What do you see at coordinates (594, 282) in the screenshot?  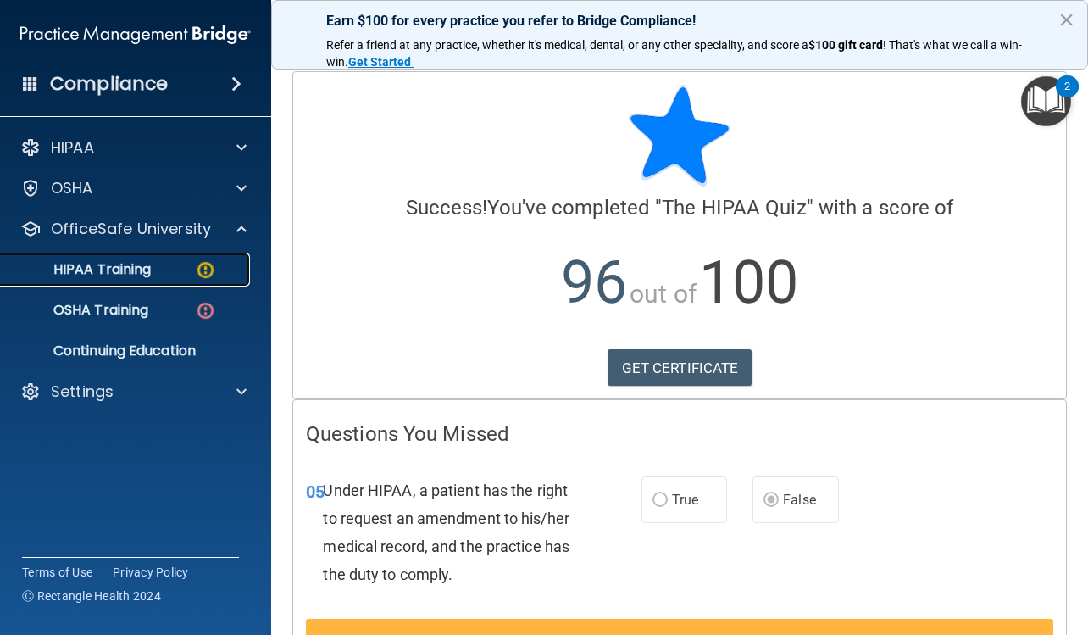 I see `span: 96` at bounding box center [594, 282].